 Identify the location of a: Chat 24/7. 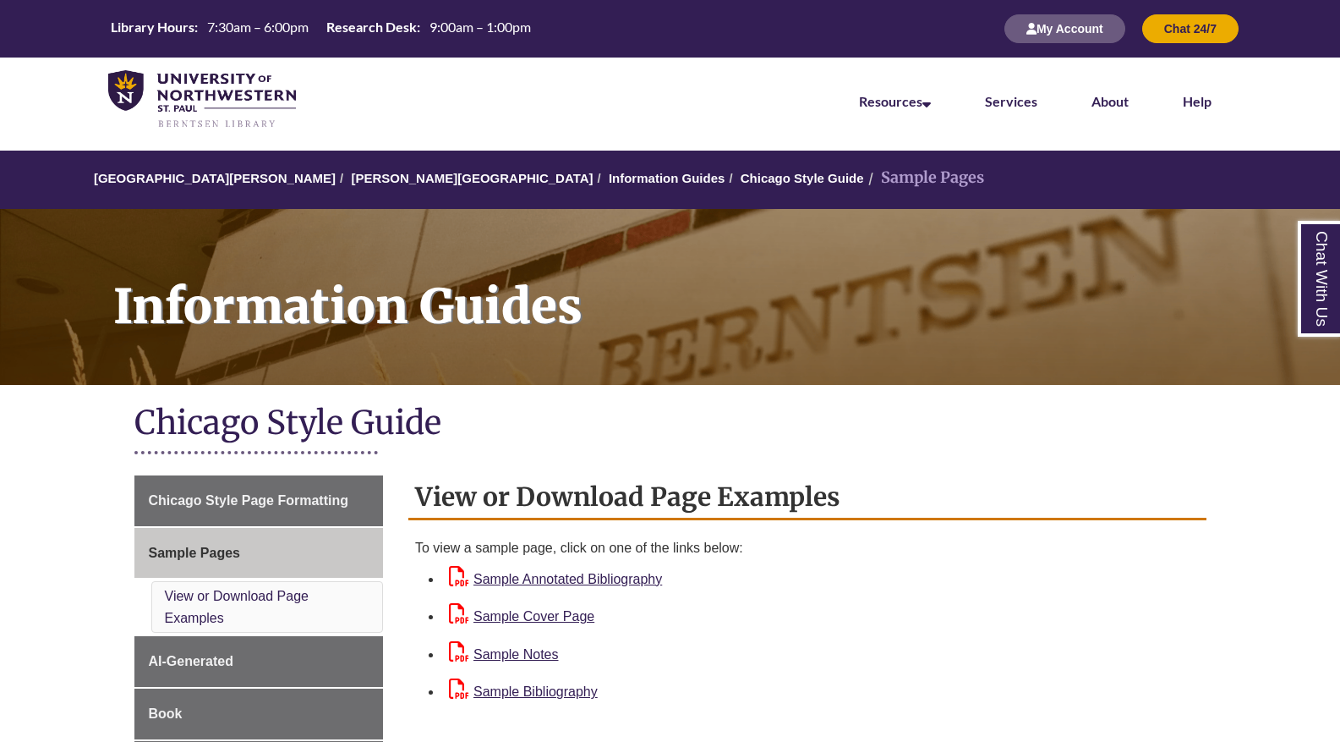
(1191, 28).